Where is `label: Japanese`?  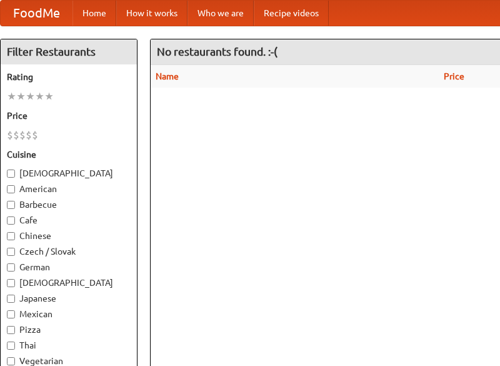
label: Japanese is located at coordinates (69, 298).